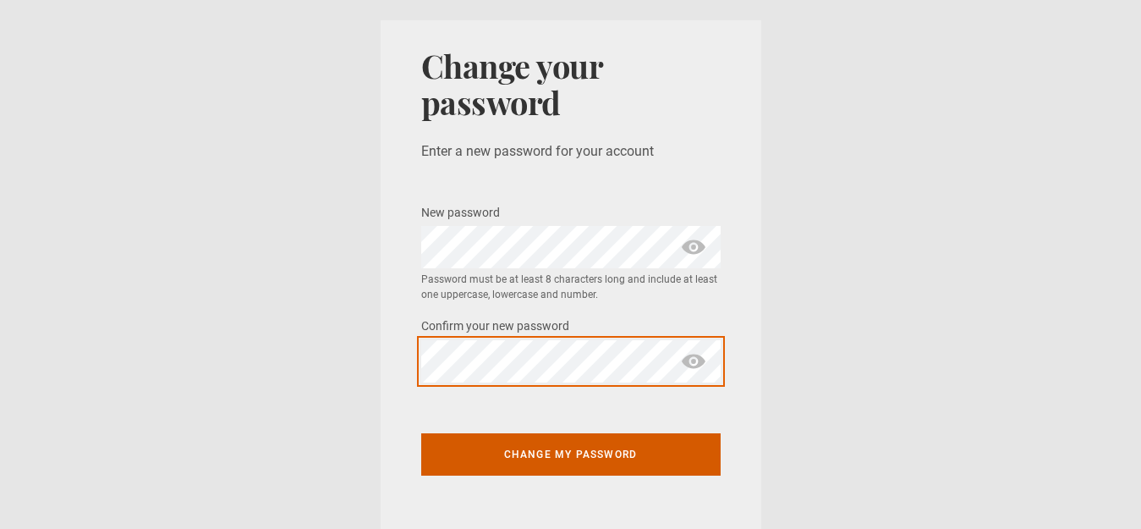 This screenshot has width=1141, height=529. What do you see at coordinates (571, 84) in the screenshot?
I see `h1: Change your password` at bounding box center [571, 84].